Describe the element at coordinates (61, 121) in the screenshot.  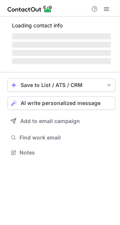
I see `button: Add to email campaign` at that location.